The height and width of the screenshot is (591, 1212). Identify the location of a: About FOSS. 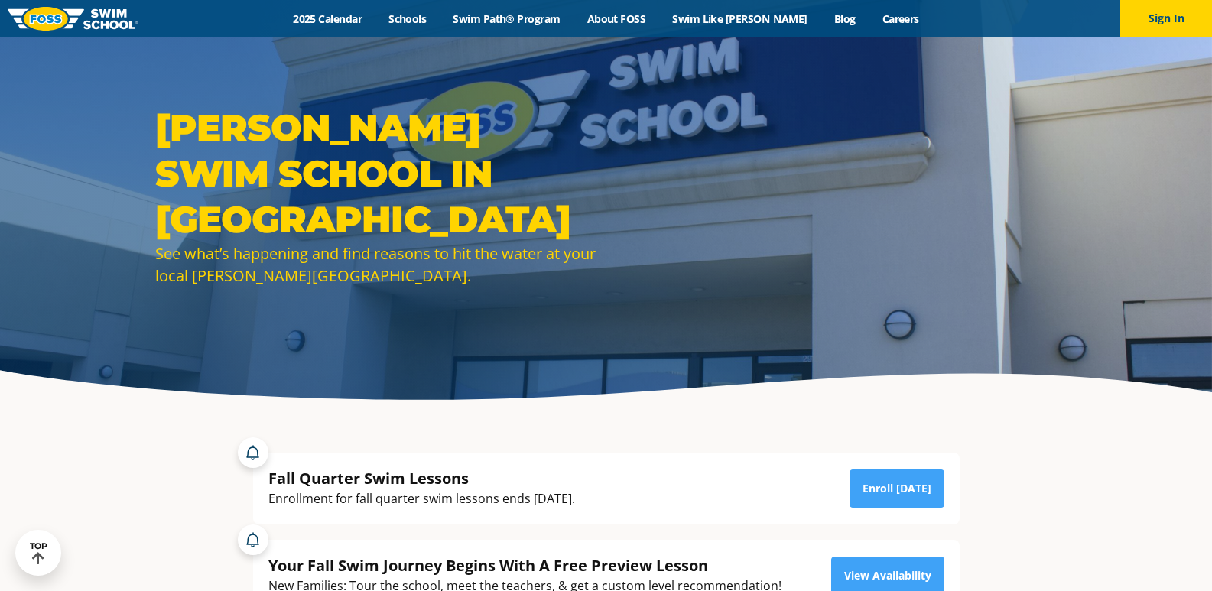
(616, 18).